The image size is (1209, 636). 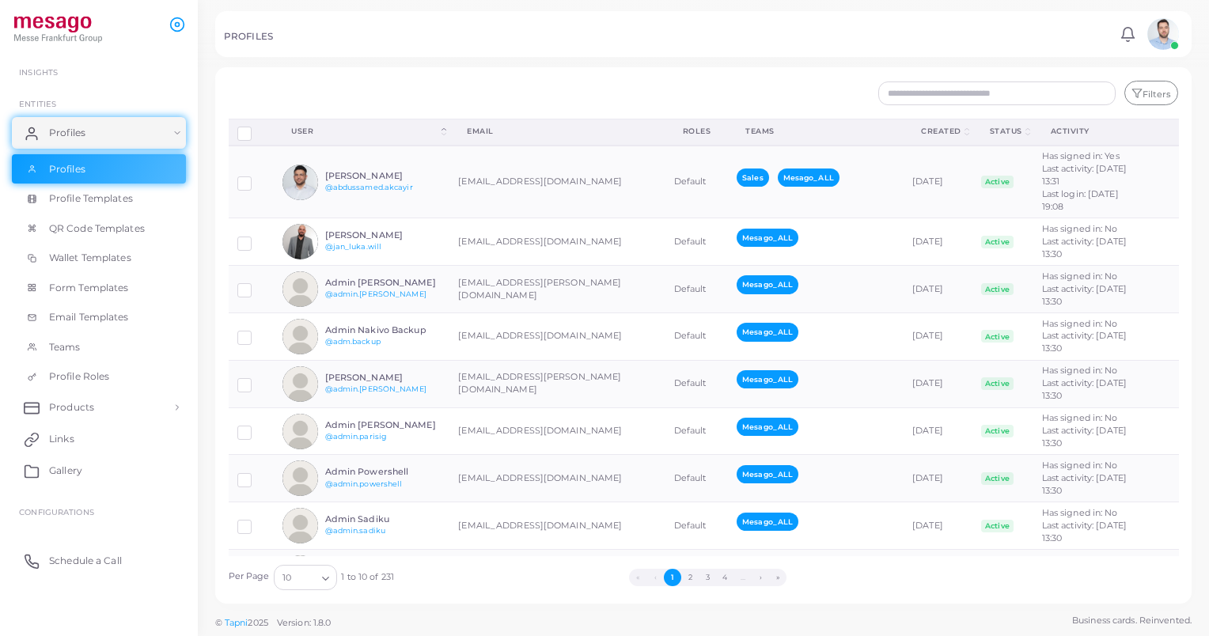 What do you see at coordinates (58, 29) in the screenshot?
I see `a: logo` at bounding box center [58, 29].